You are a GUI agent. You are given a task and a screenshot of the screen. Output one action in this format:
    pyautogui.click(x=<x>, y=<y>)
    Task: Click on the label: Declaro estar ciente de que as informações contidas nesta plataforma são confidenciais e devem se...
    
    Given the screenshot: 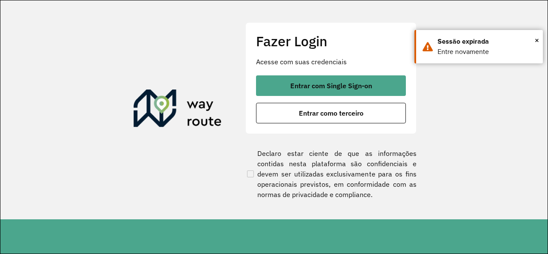 What is the action you would take?
    pyautogui.click(x=331, y=174)
    